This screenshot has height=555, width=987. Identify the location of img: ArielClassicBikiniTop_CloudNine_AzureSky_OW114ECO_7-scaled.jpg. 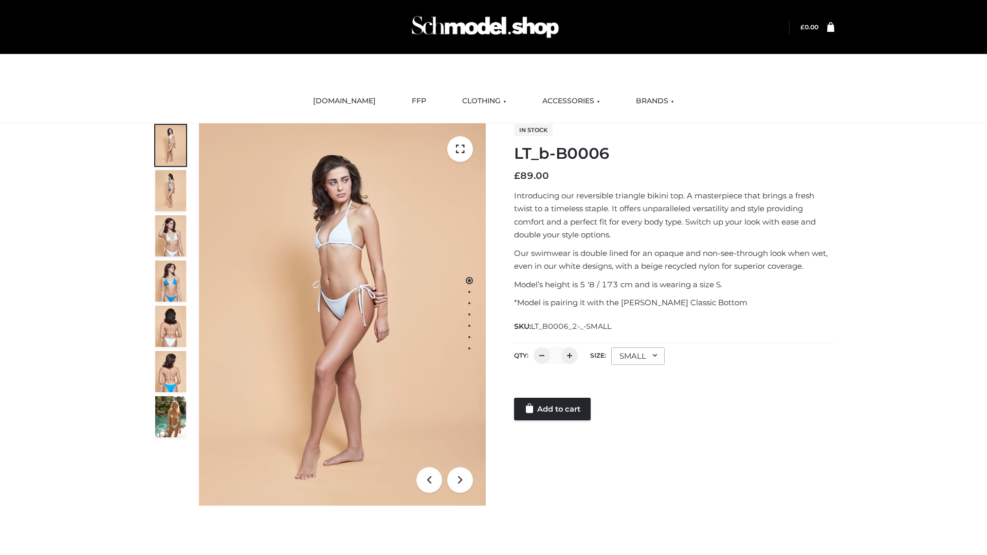
(171, 326).